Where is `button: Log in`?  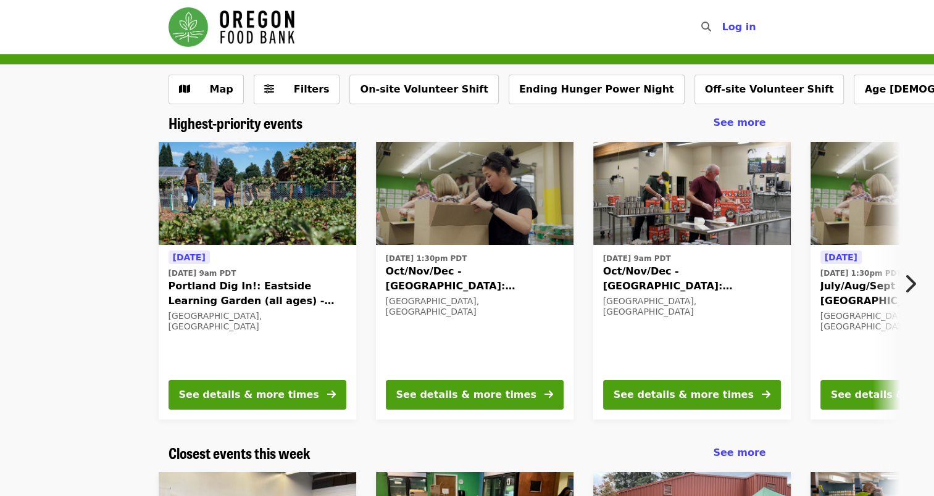
button: Log in is located at coordinates (738, 27).